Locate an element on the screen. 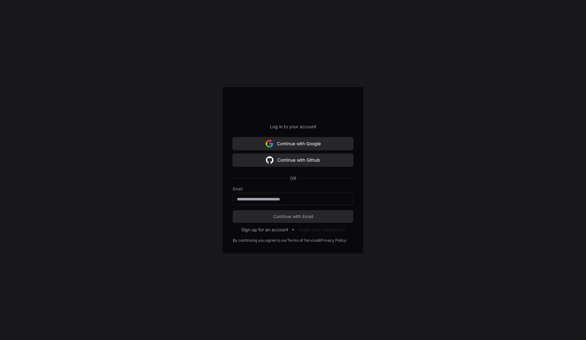 Image resolution: width=586 pixels, height=340 pixels. a: Terms of Service is located at coordinates (303, 241).